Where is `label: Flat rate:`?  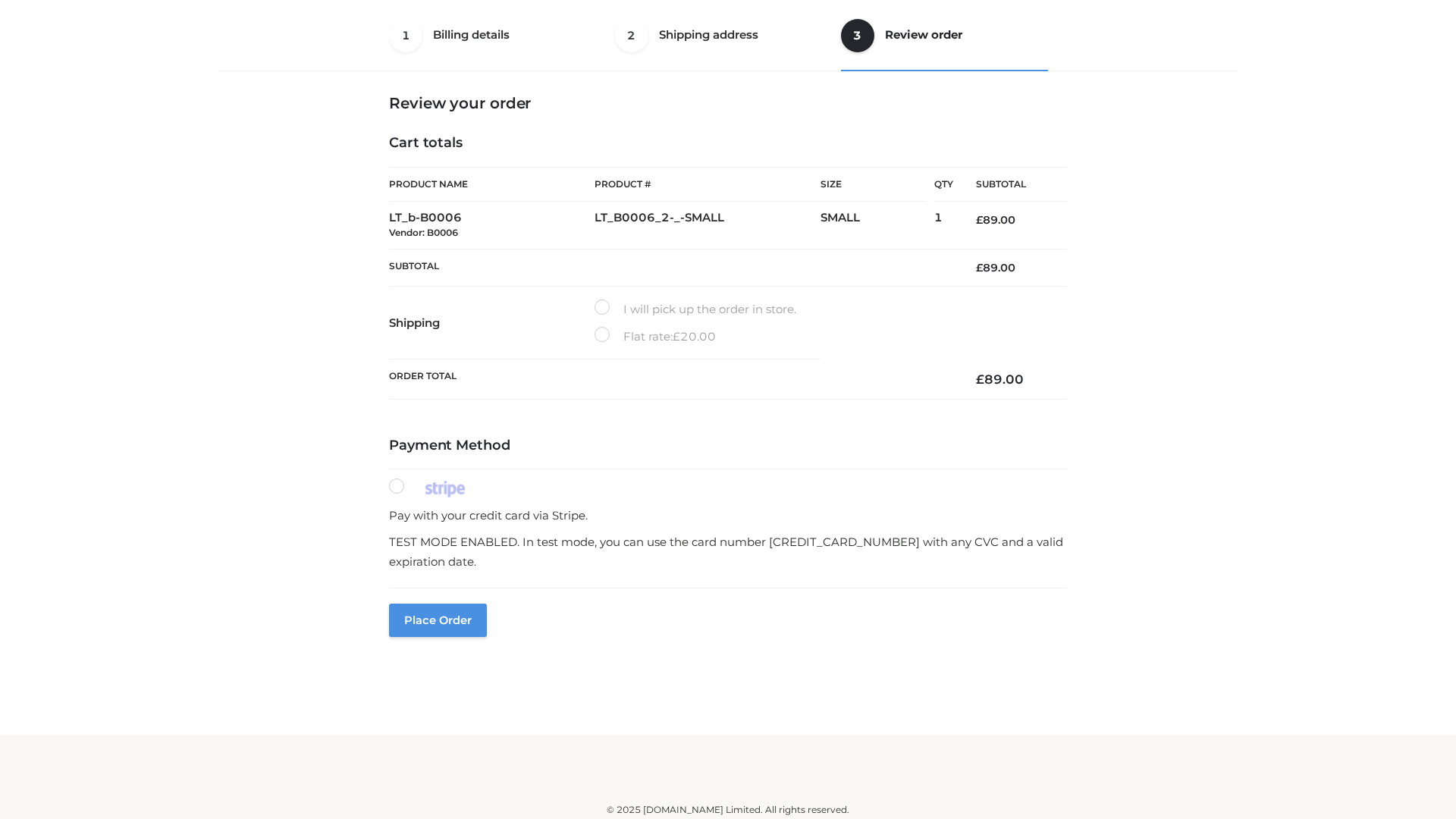 label: Flat rate: is located at coordinates (656, 337).